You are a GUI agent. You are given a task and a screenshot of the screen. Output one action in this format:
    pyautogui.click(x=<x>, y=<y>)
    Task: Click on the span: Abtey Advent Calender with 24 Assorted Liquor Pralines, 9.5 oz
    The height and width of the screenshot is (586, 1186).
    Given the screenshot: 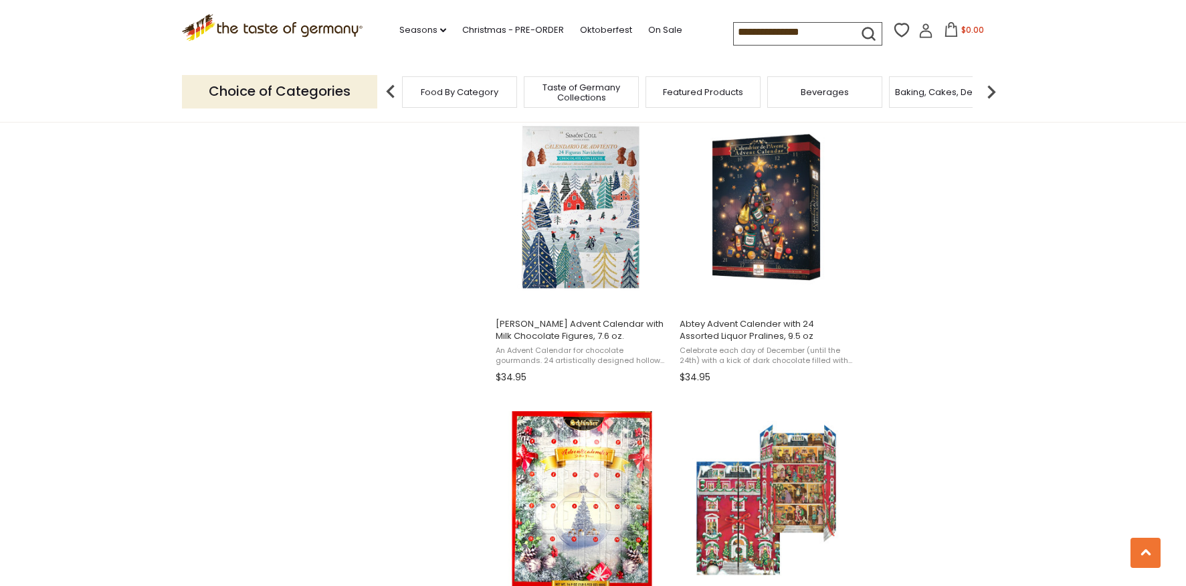 What is the action you would take?
    pyautogui.click(x=766, y=330)
    